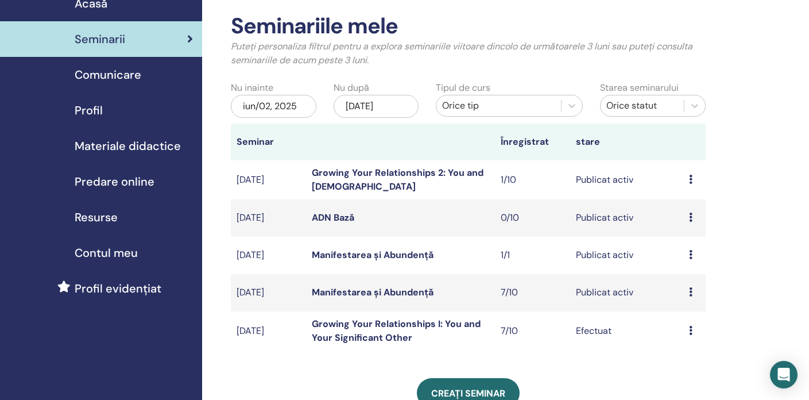 The image size is (809, 400). What do you see at coordinates (463, 88) in the screenshot?
I see `label: Tipul de curs` at bounding box center [463, 88].